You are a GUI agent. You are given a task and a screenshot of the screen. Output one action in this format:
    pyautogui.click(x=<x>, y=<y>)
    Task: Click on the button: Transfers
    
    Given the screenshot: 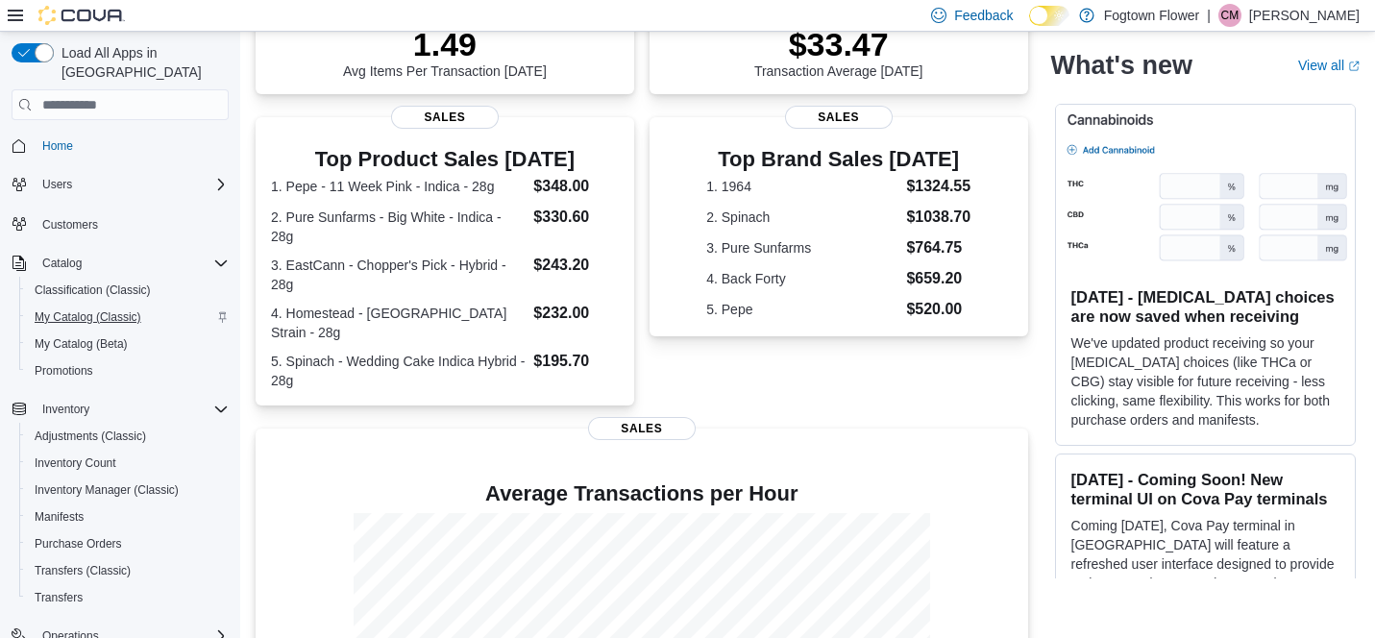 What is the action you would take?
    pyautogui.click(x=128, y=598)
    